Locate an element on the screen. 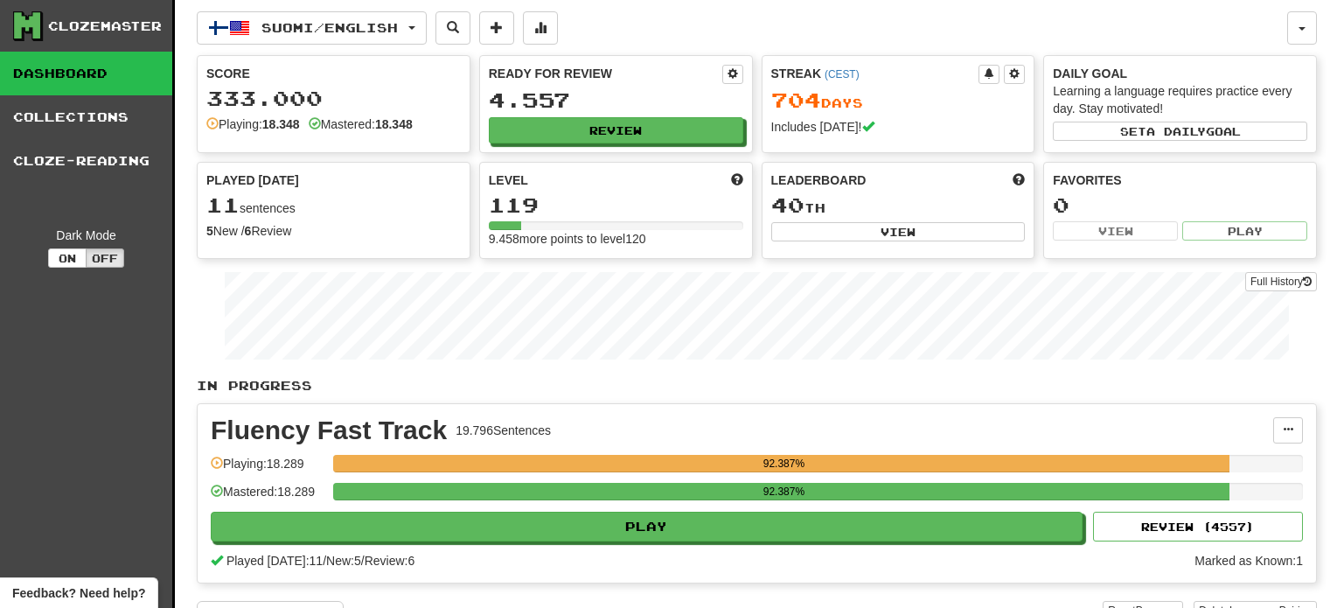  button: More stats is located at coordinates (540, 28).